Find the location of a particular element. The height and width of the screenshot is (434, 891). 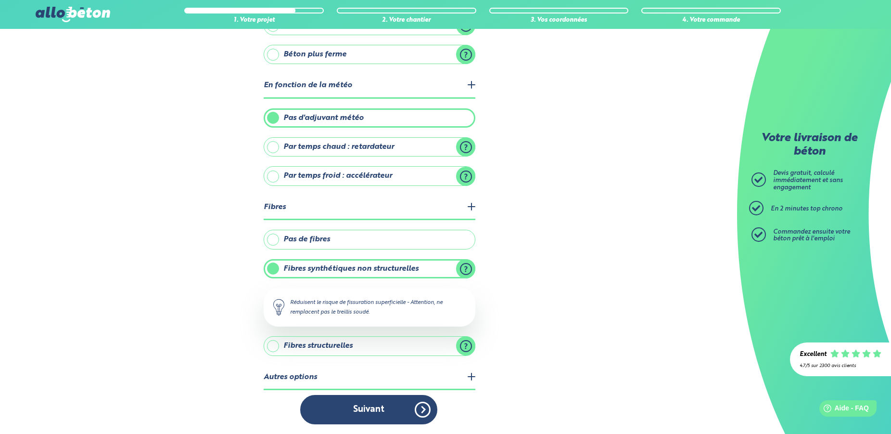

label: Par temps chaud : retardateur is located at coordinates (370, 147).